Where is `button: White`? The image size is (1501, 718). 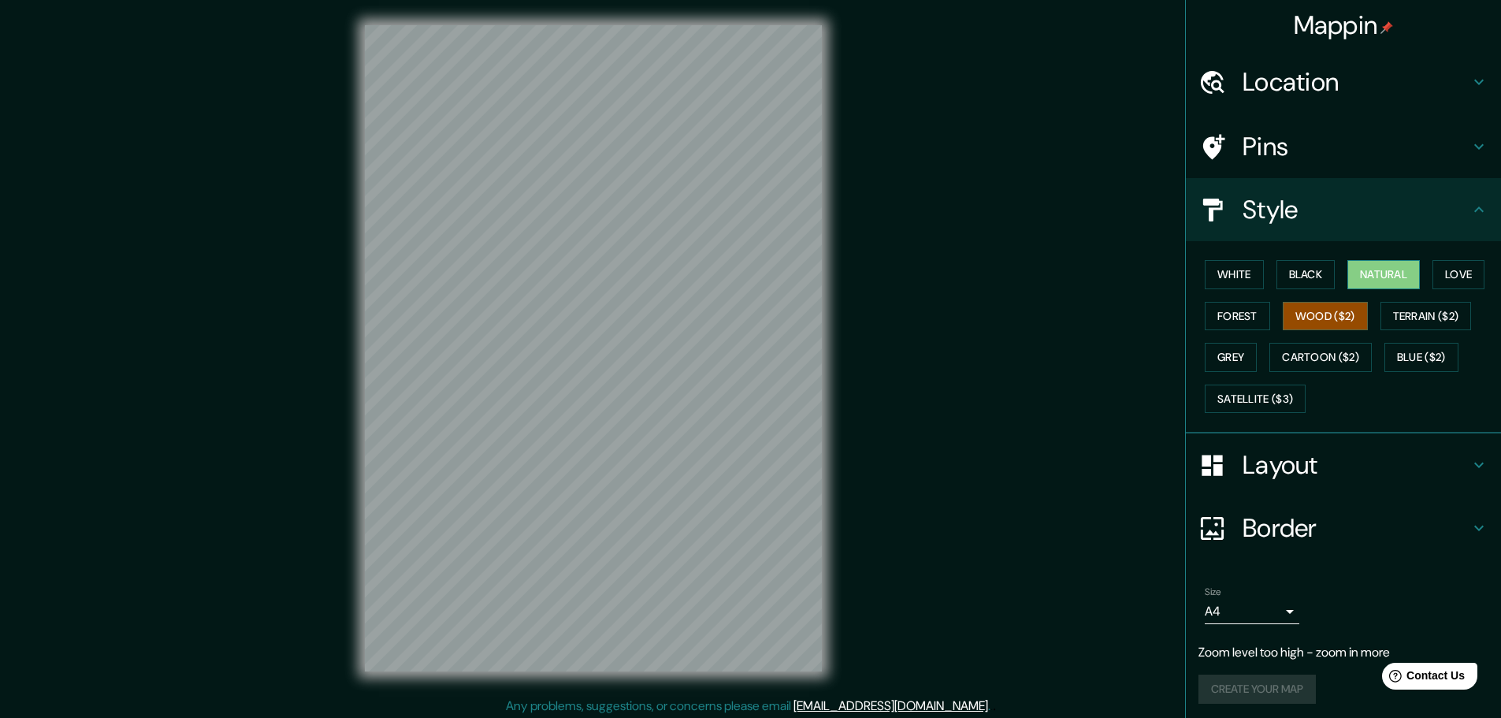
button: White is located at coordinates (1234, 274).